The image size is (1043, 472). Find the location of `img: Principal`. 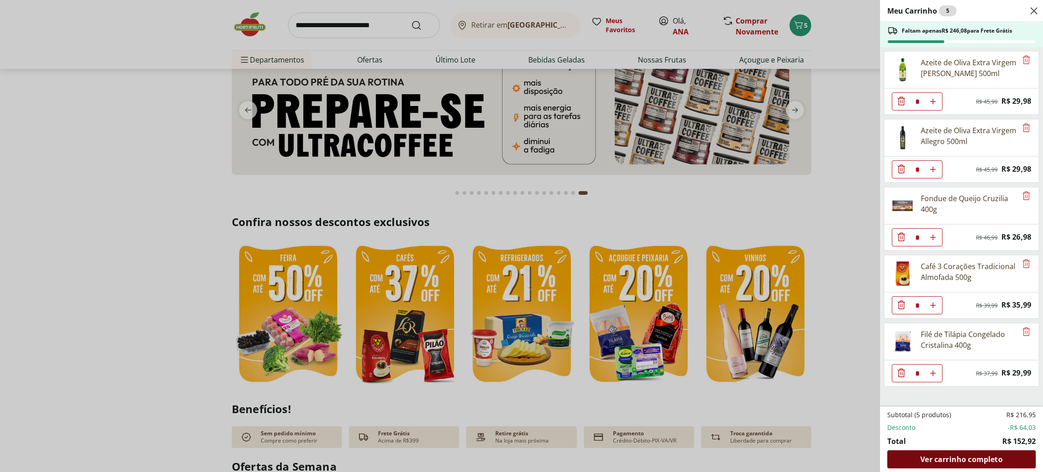

img: Principal is located at coordinates (903, 70).